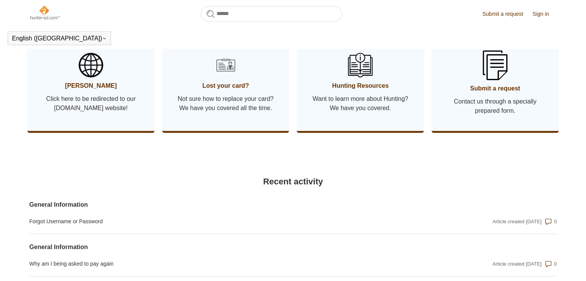  I want to click on h2: Recent activity, so click(293, 181).